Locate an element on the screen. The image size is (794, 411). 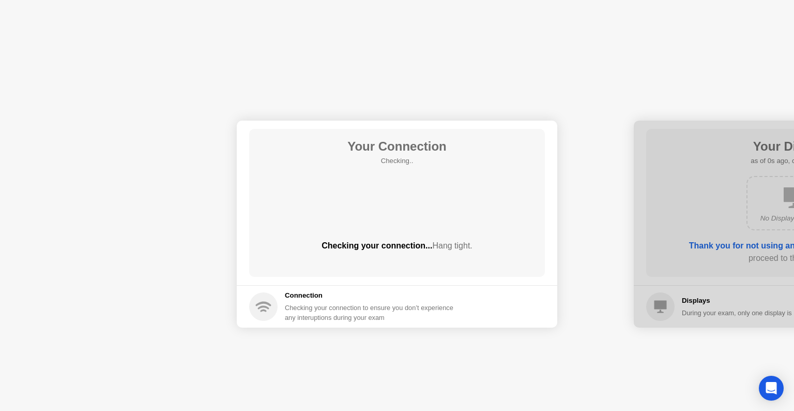
div: Checking your connection... is located at coordinates (397, 246).